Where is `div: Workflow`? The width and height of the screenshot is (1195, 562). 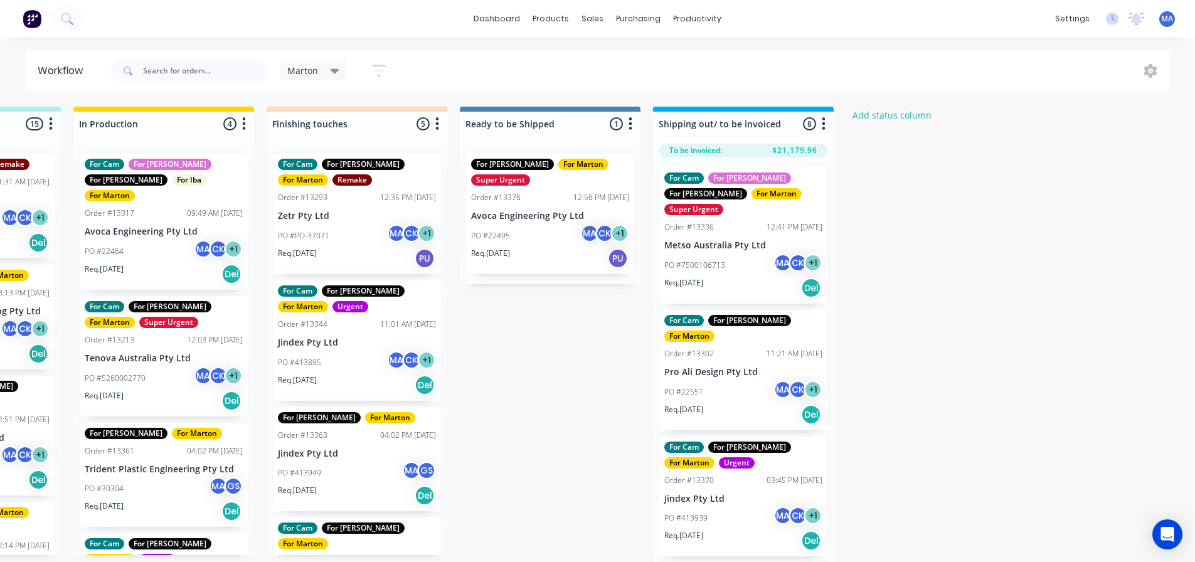
div: Workflow is located at coordinates (63, 71).